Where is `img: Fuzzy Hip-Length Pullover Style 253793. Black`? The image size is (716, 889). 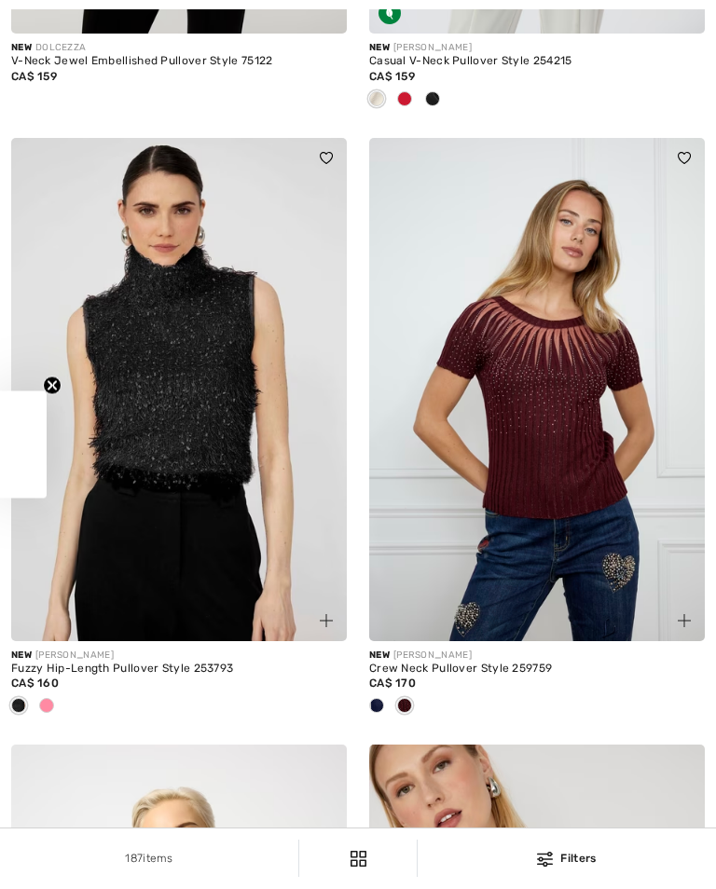
img: Fuzzy Hip-Length Pullover Style 253793. Black is located at coordinates (179, 390).